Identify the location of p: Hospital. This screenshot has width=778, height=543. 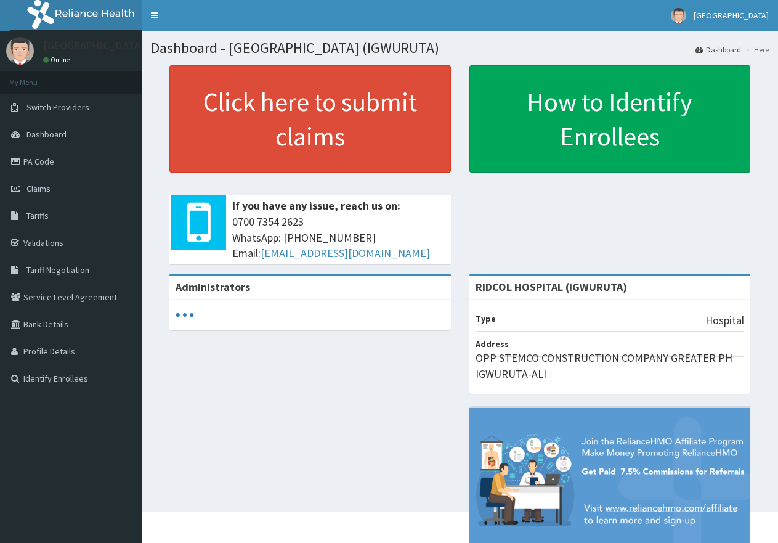
(724, 320).